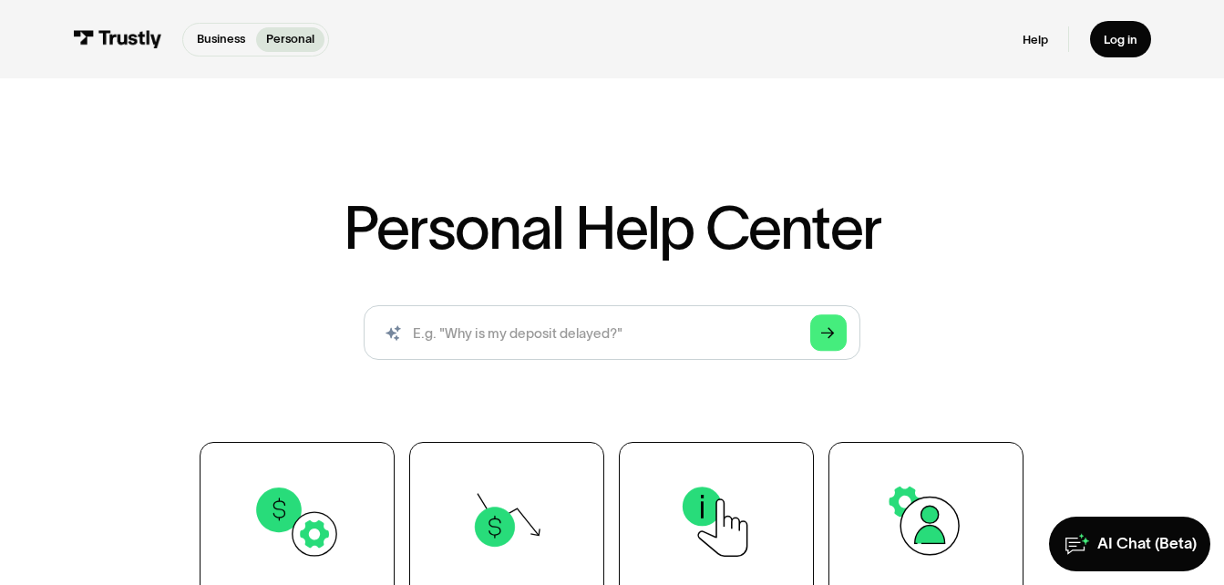  Describe the element at coordinates (1129, 544) in the screenshot. I see `a: AI Chat (Beta)` at that location.